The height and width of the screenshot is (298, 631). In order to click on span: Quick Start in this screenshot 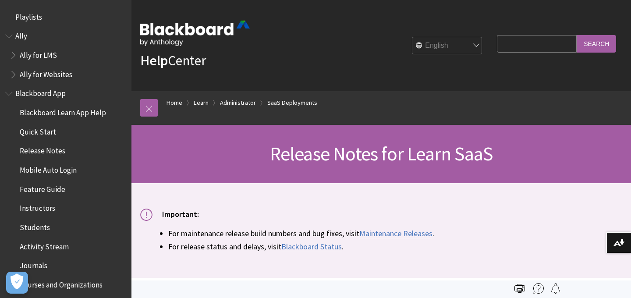, I will do `click(38, 130)`.